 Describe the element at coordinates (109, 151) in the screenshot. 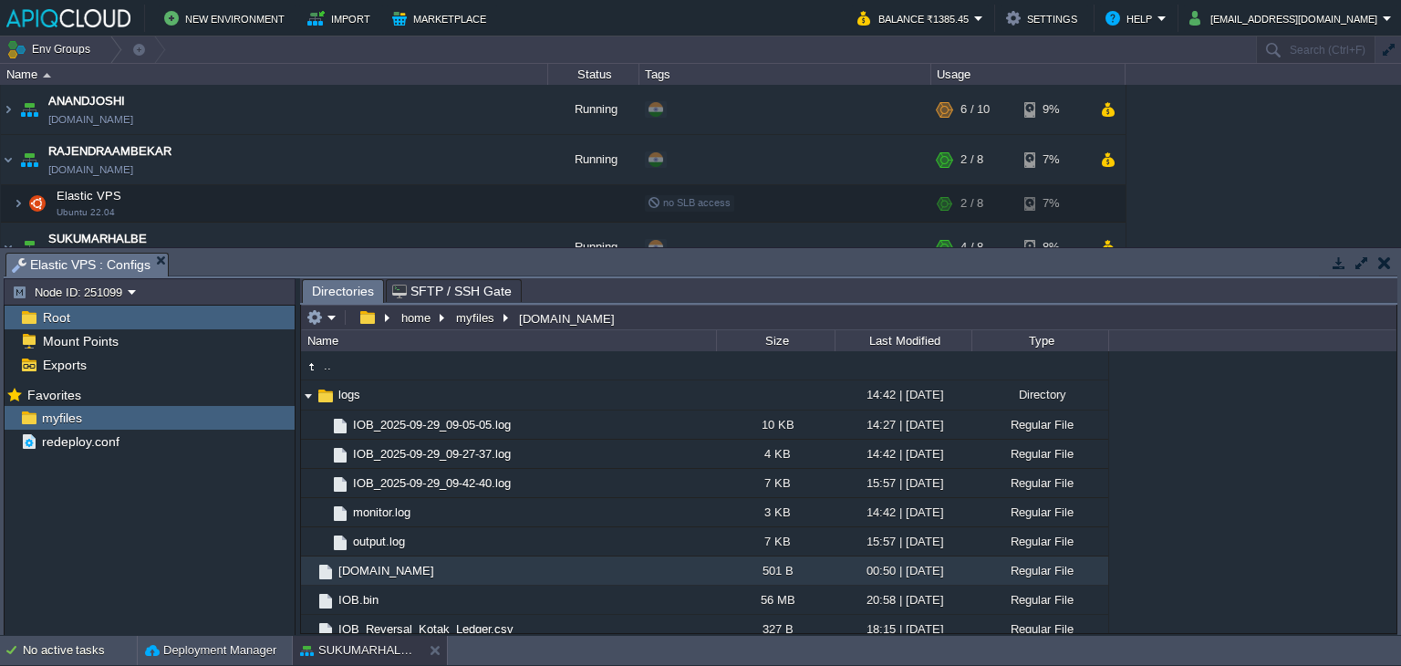

I see `span: RAJENDRAAMBEKAR` at that location.